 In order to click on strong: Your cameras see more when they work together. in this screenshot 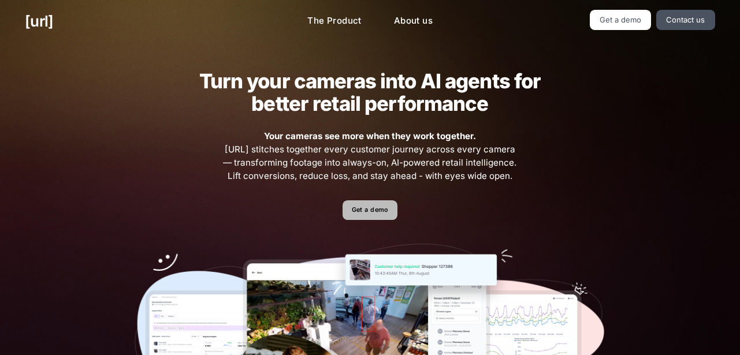, I will do `click(370, 136)`.